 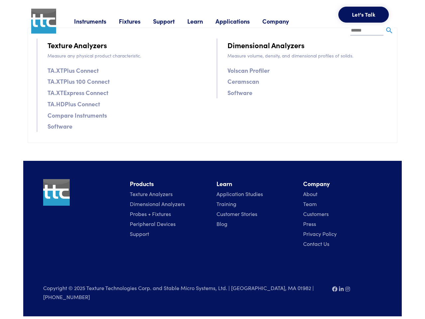 I want to click on a: Customer Stories, so click(x=237, y=213).